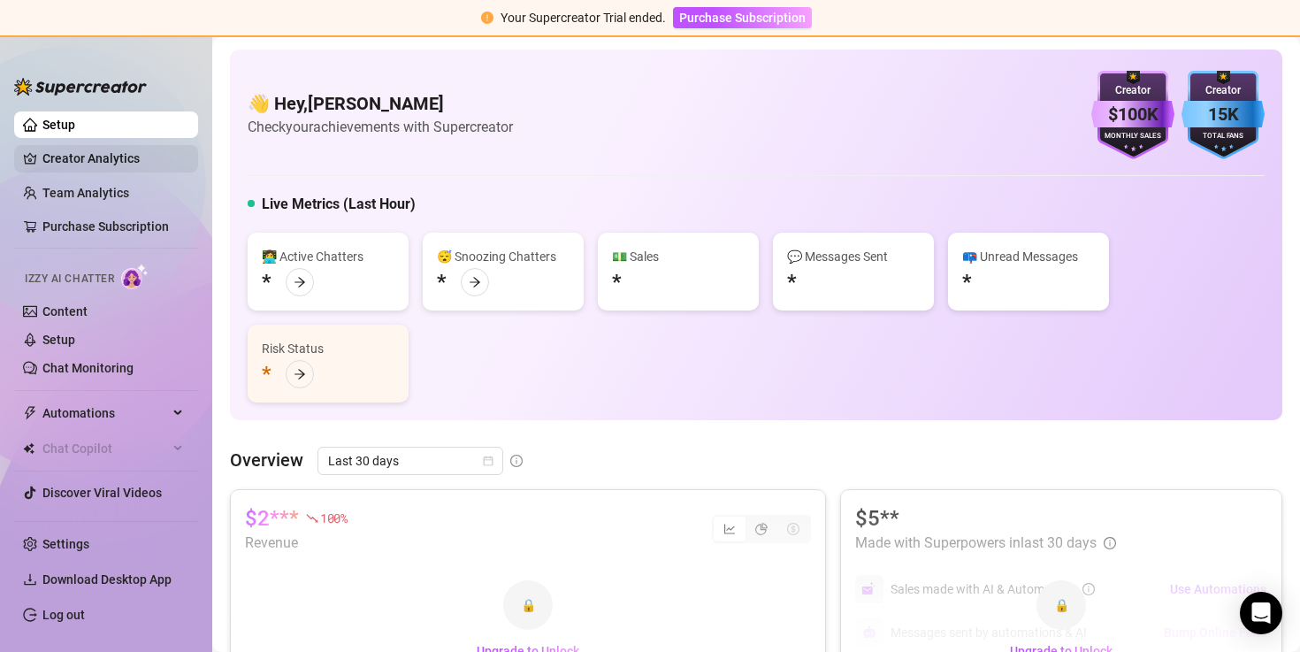 Image resolution: width=1300 pixels, height=652 pixels. Describe the element at coordinates (488, 461) in the screenshot. I see `span: calendar` at that location.